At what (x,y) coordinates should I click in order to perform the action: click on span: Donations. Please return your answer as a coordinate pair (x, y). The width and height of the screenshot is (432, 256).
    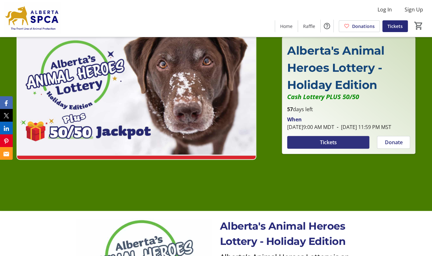
    Looking at the image, I should click on (363, 26).